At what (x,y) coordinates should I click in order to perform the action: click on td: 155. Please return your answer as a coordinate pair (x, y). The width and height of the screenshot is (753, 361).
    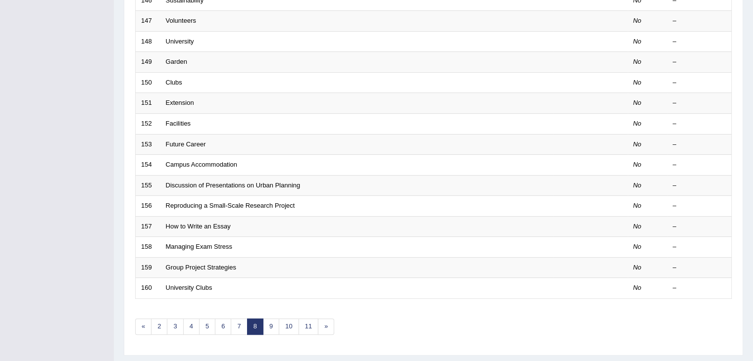
    Looking at the image, I should click on (148, 186).